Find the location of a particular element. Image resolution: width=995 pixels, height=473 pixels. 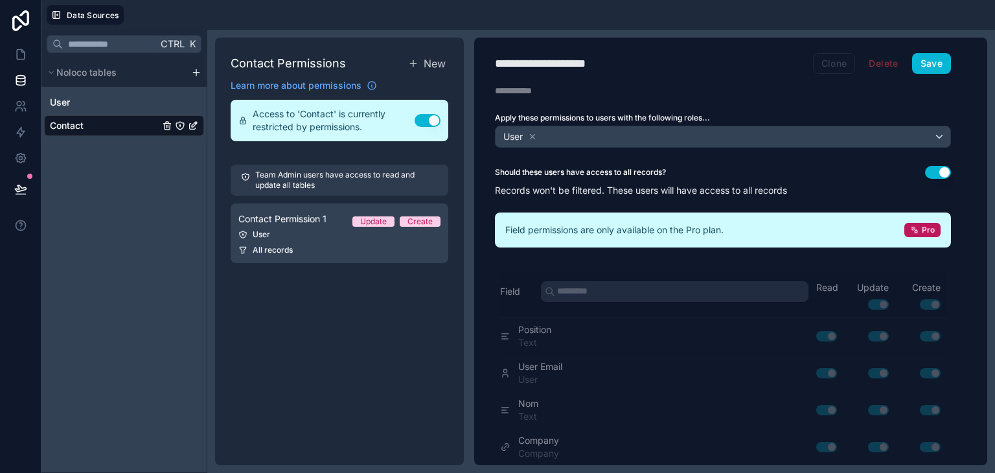

button: Data Sources is located at coordinates (85, 15).